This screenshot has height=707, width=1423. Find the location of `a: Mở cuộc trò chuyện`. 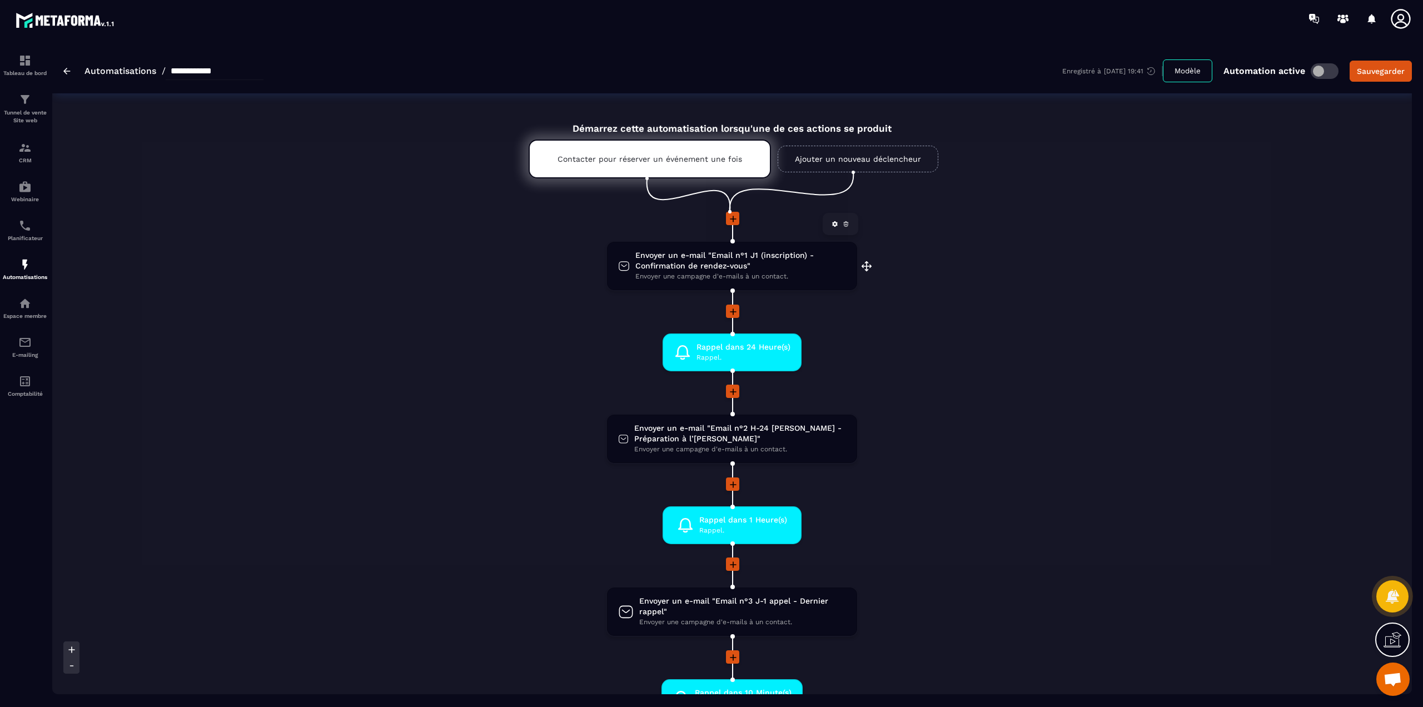

a: Mở cuộc trò chuyện is located at coordinates (1393, 679).